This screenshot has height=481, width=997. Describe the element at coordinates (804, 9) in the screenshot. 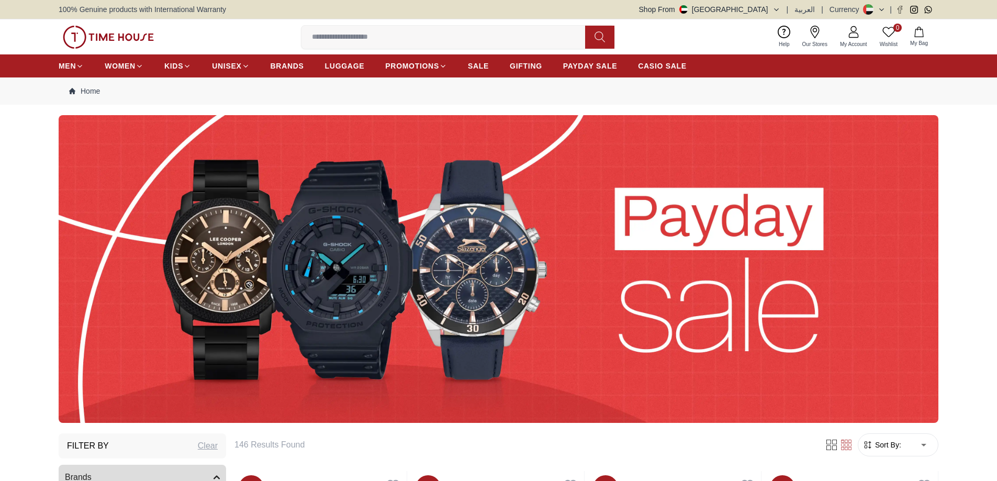

I see `span: العربية` at that location.